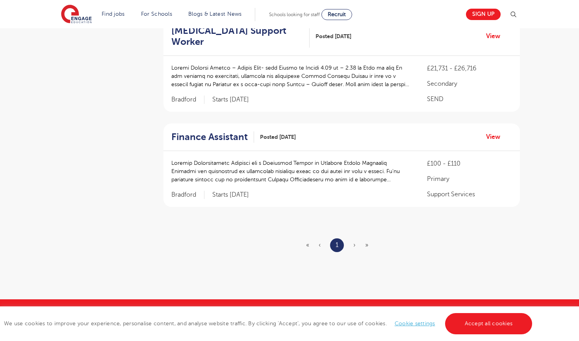  Describe the element at coordinates (337, 15) in the screenshot. I see `a: Recruit` at that location.